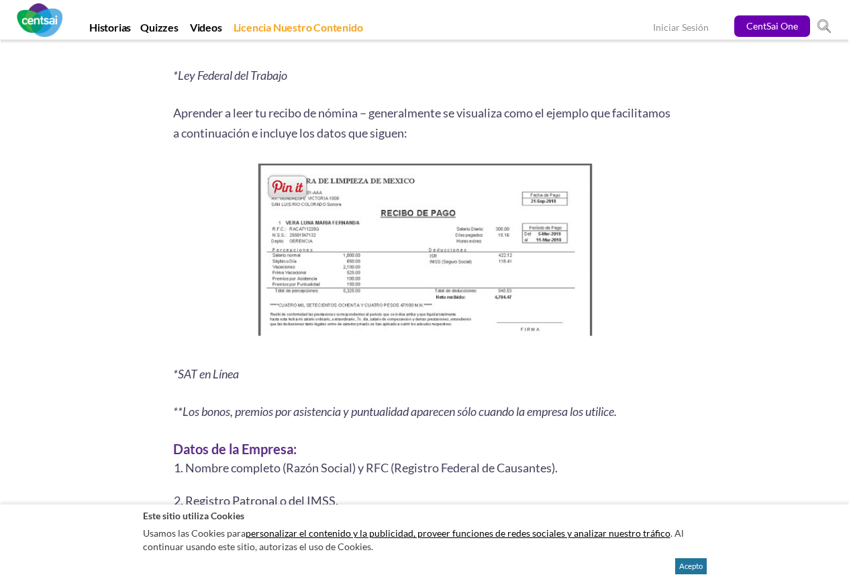 The width and height of the screenshot is (849, 579). Describe the element at coordinates (425, 515) in the screenshot. I see `h2: Este sitio utiliza Cookies` at that location.